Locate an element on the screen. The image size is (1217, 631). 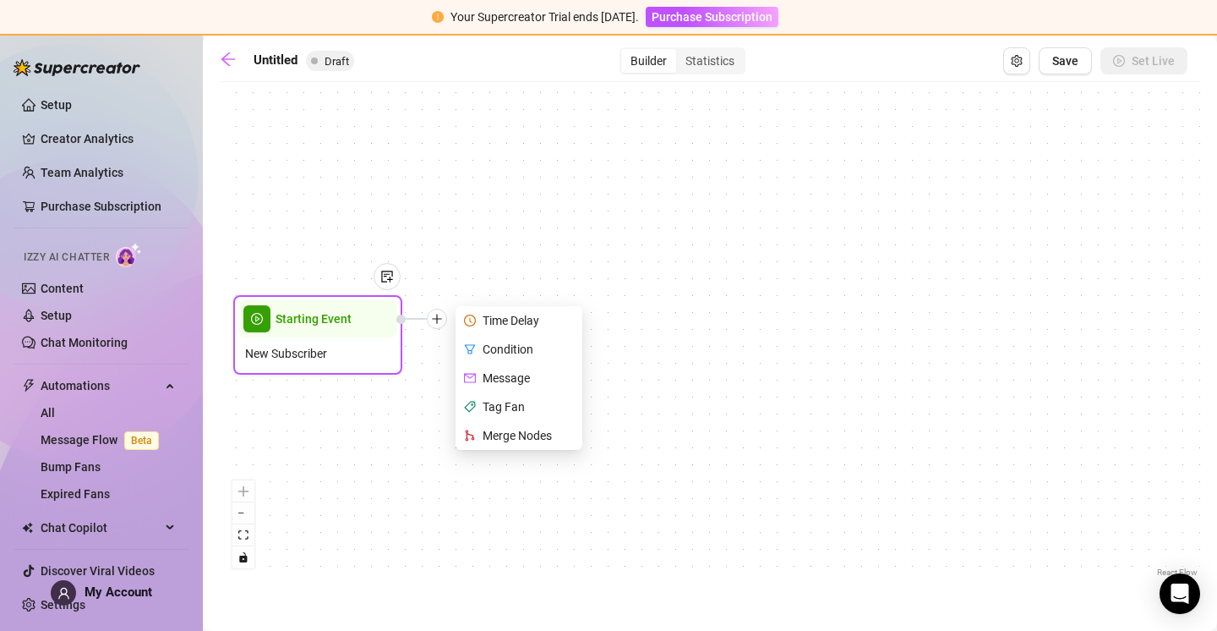
a: Content is located at coordinates (62, 288).